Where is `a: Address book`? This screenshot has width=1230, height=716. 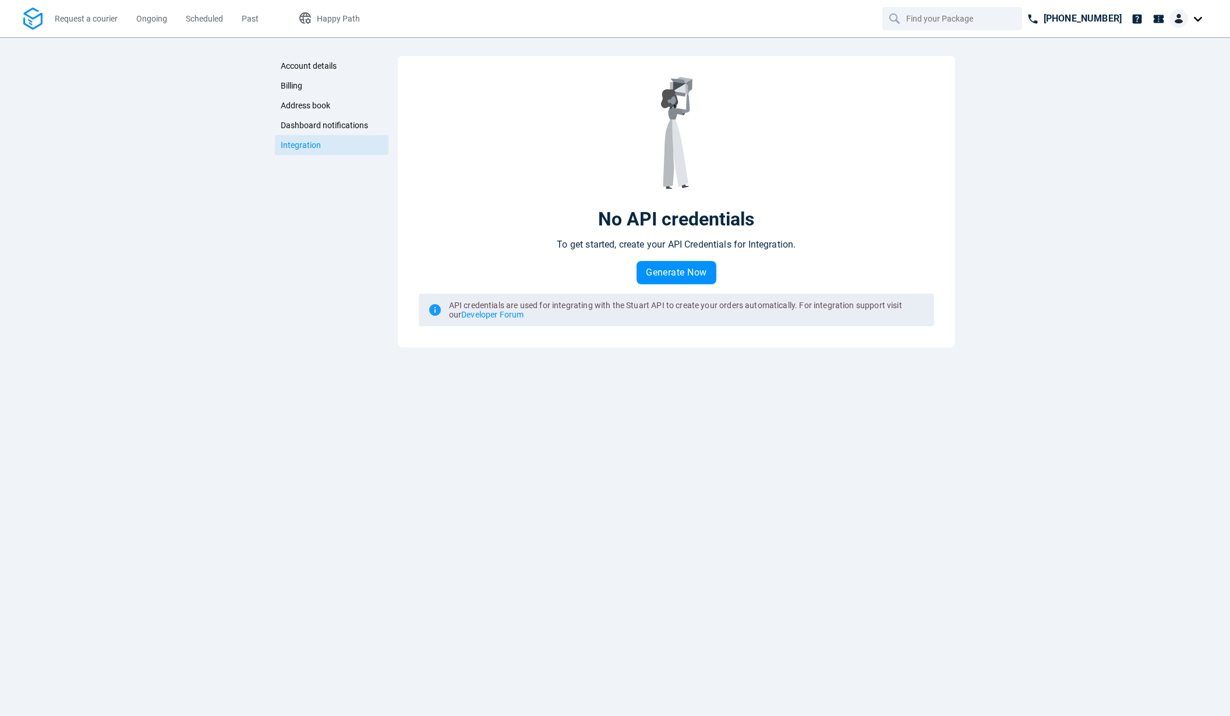 a: Address book is located at coordinates (331, 105).